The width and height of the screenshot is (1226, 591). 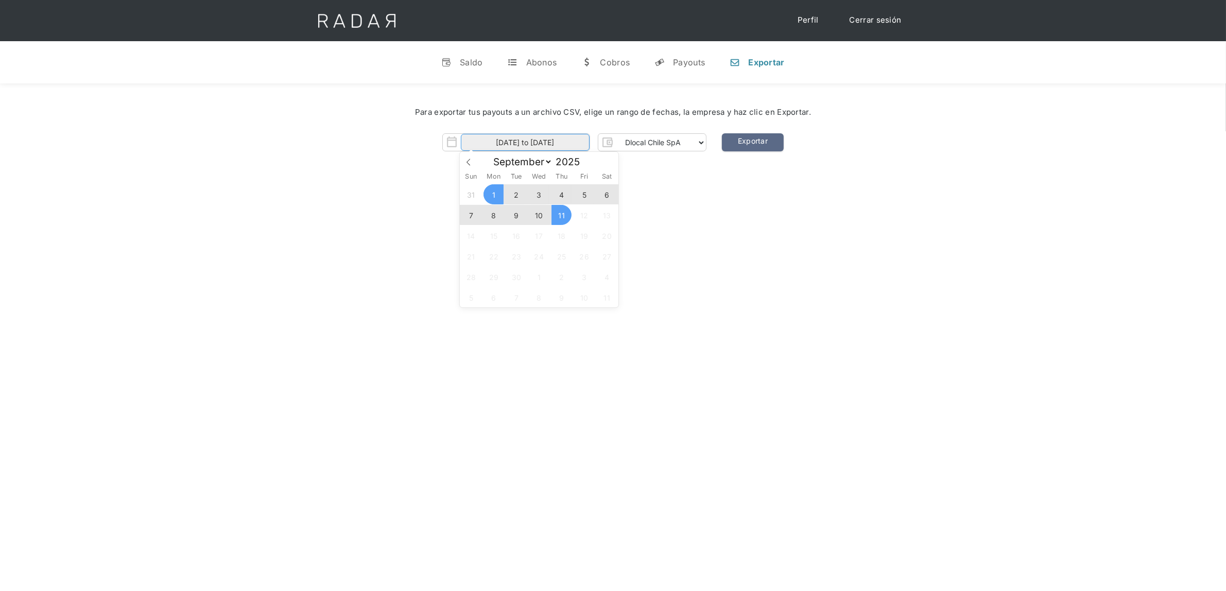 What do you see at coordinates (586, 62) in the screenshot?
I see `div: w` at bounding box center [586, 62].